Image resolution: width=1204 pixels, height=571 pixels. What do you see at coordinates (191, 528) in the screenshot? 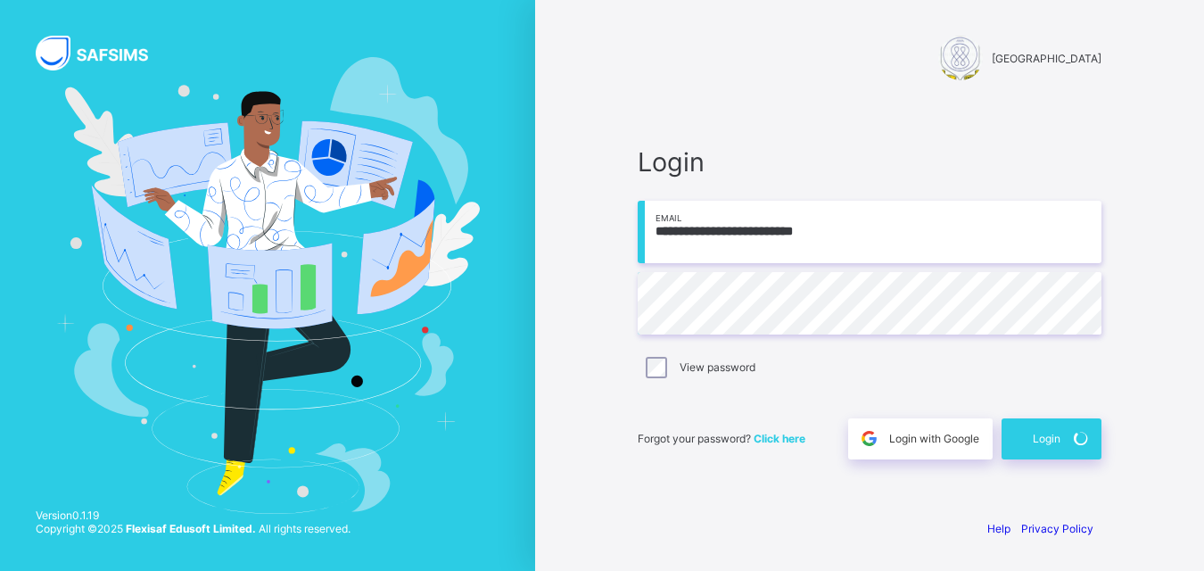
I see `strong: Flexisaf Edusoft Limited.` at bounding box center [191, 528].